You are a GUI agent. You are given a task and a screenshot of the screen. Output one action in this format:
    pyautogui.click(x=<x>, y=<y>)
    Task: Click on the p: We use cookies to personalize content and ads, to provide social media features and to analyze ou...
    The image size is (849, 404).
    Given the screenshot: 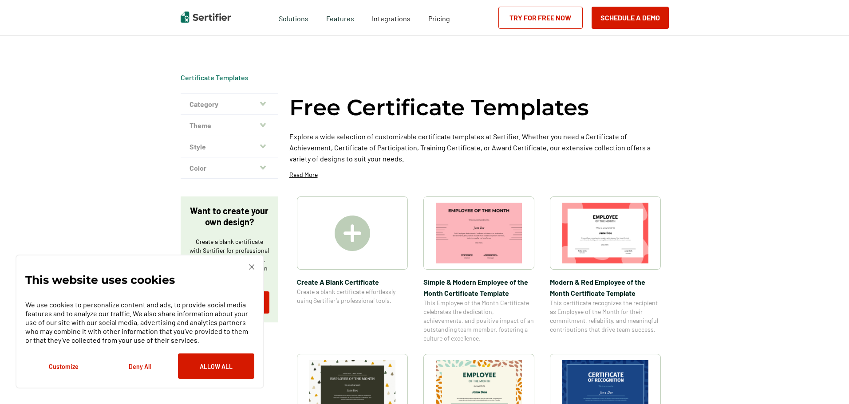 What is the action you would take?
    pyautogui.click(x=140, y=323)
    